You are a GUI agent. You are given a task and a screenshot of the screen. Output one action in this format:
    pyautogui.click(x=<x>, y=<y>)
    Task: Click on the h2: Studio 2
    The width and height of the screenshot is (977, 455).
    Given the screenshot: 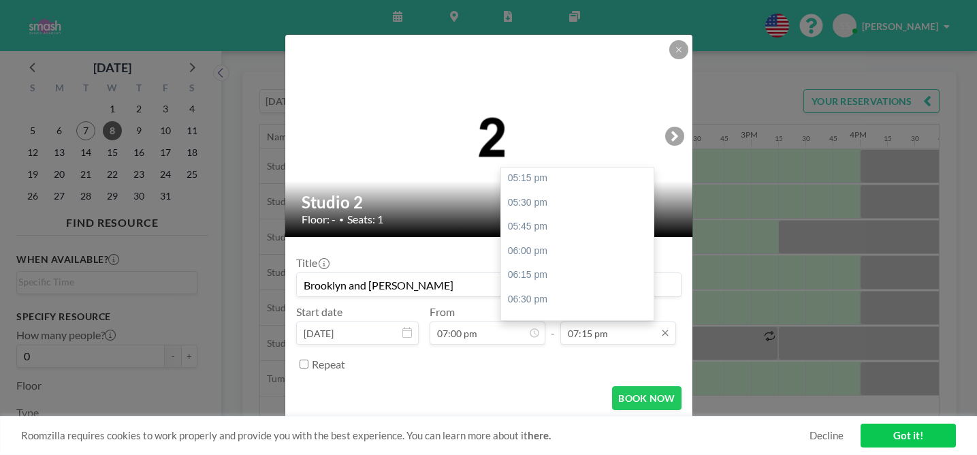 What is the action you would take?
    pyautogui.click(x=490, y=202)
    